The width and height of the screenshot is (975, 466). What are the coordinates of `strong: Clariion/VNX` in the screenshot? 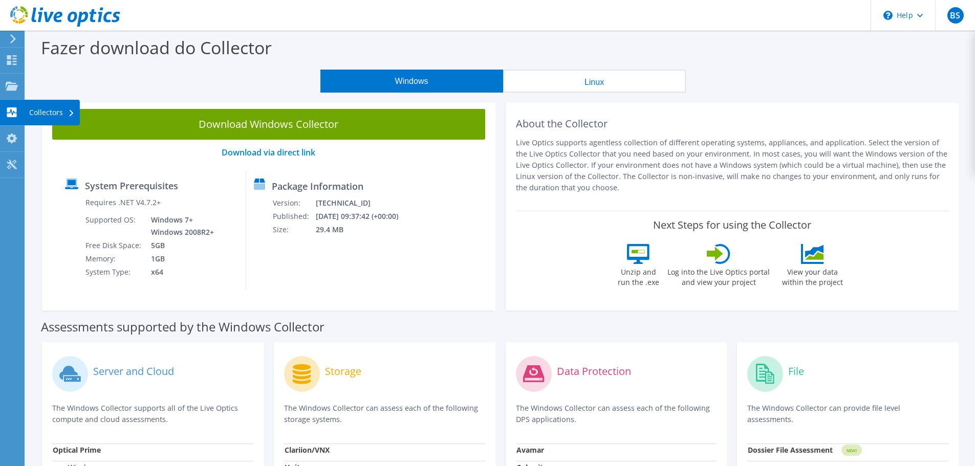 It's located at (307, 450).